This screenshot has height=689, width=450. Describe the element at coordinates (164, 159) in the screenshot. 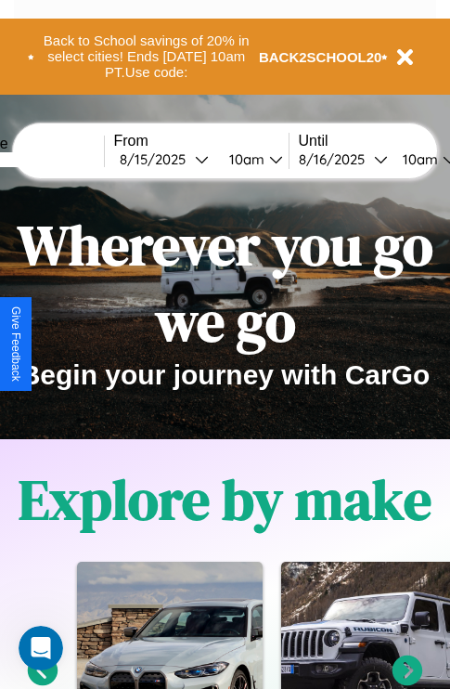

I see `button: 8/15/2025` at that location.